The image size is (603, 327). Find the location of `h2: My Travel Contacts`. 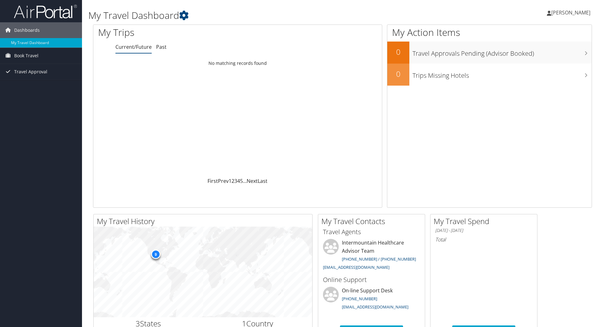

h2: My Travel Contacts is located at coordinates (373, 222).